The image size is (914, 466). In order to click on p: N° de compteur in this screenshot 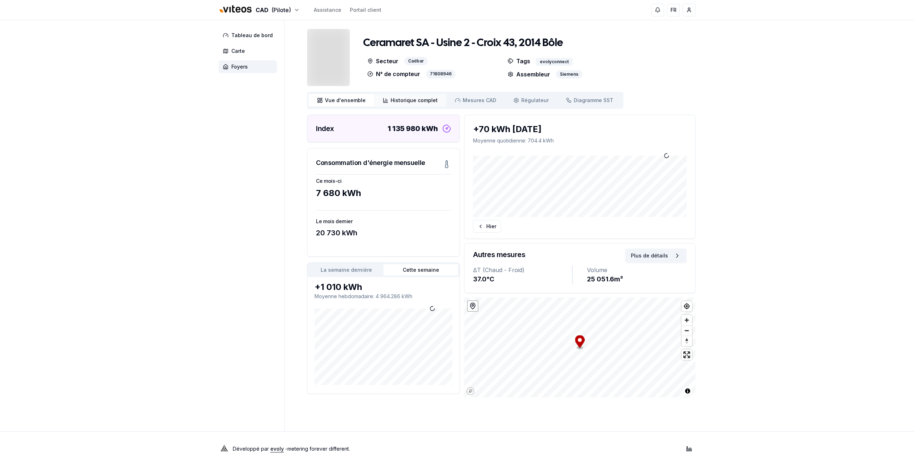, I will do `click(394, 74)`.